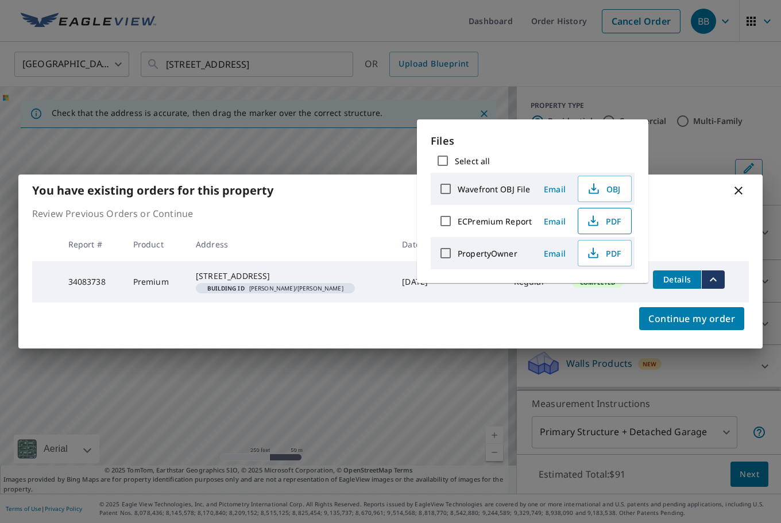 The height and width of the screenshot is (523, 781). Describe the element at coordinates (677, 279) in the screenshot. I see `span: Details` at that location.